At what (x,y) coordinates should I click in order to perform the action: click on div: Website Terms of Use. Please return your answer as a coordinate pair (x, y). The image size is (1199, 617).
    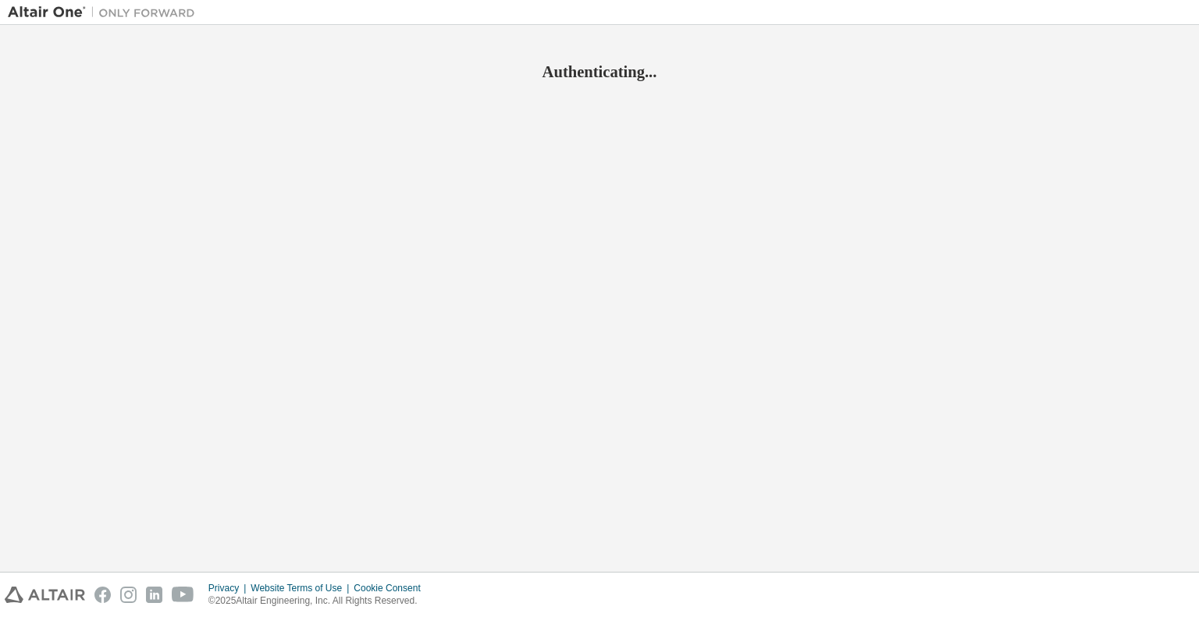
    Looking at the image, I should click on (302, 589).